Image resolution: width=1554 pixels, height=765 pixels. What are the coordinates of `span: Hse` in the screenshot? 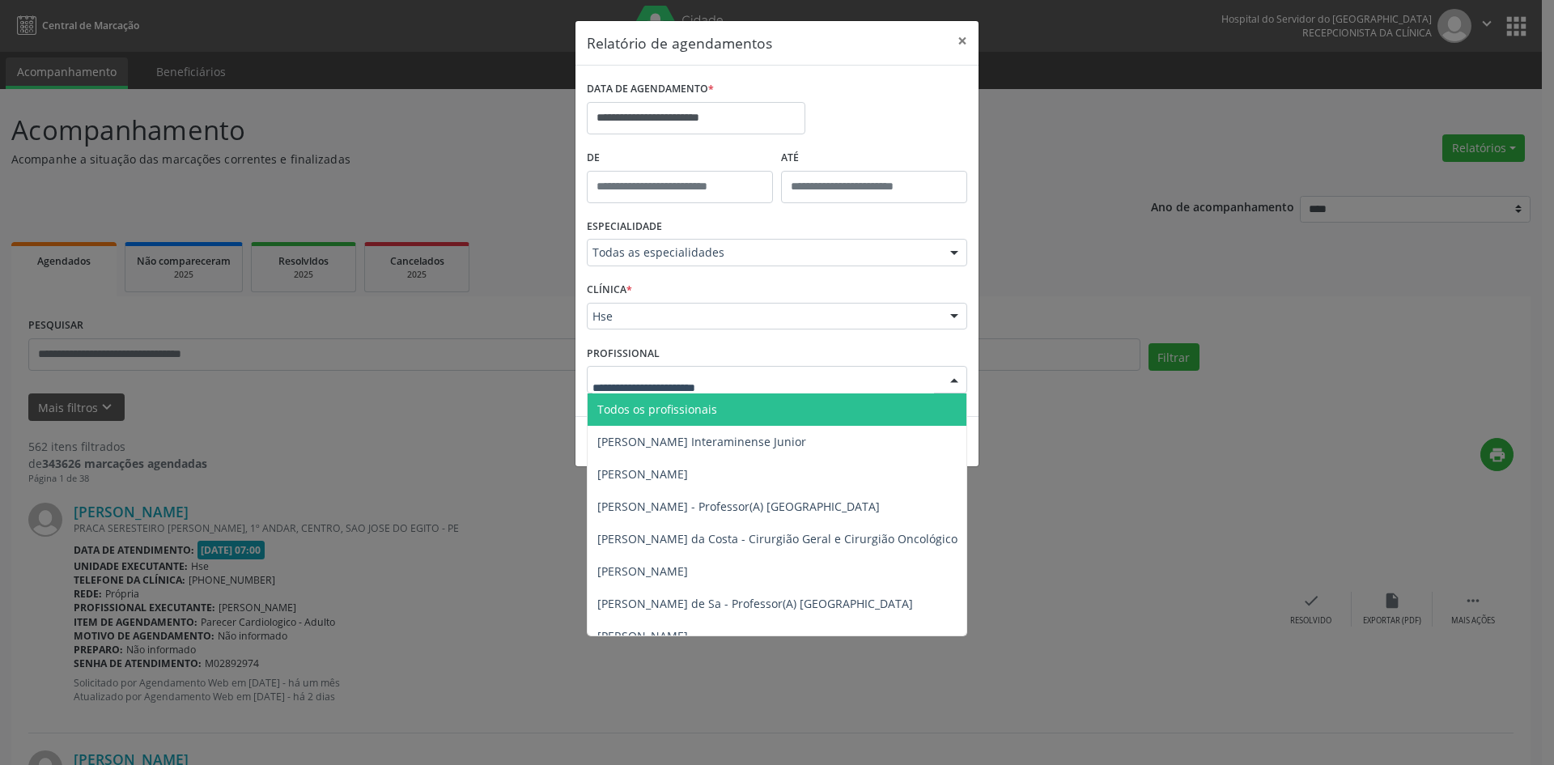 It's located at (763, 316).